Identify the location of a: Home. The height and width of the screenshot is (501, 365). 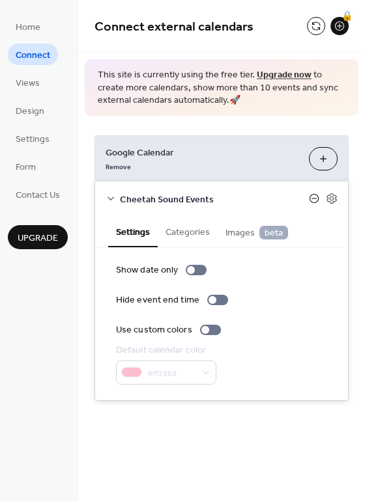
(28, 26).